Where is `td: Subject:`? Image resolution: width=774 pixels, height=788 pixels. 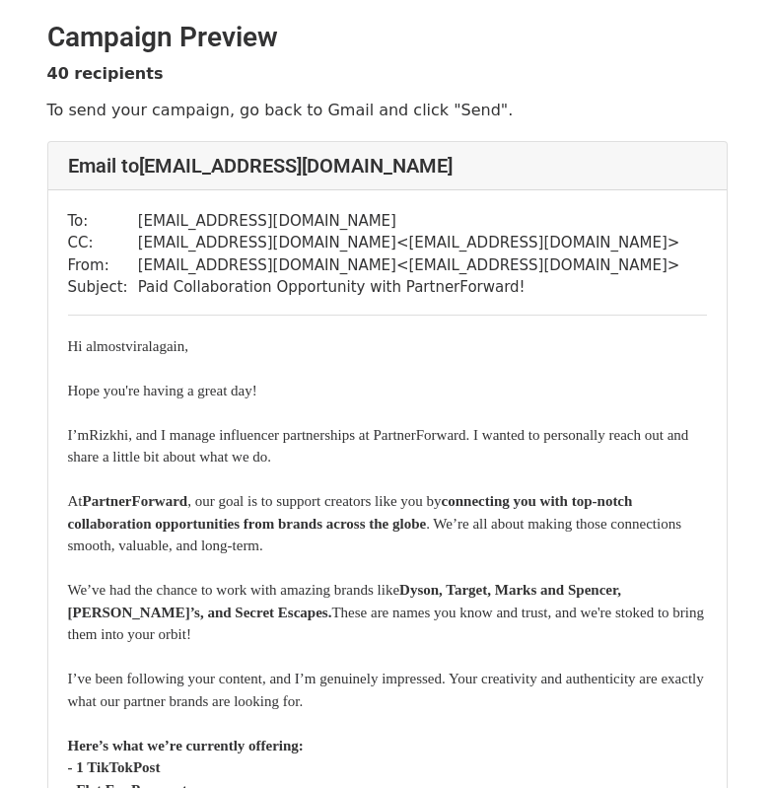
td: Subject: is located at coordinates (103, 287).